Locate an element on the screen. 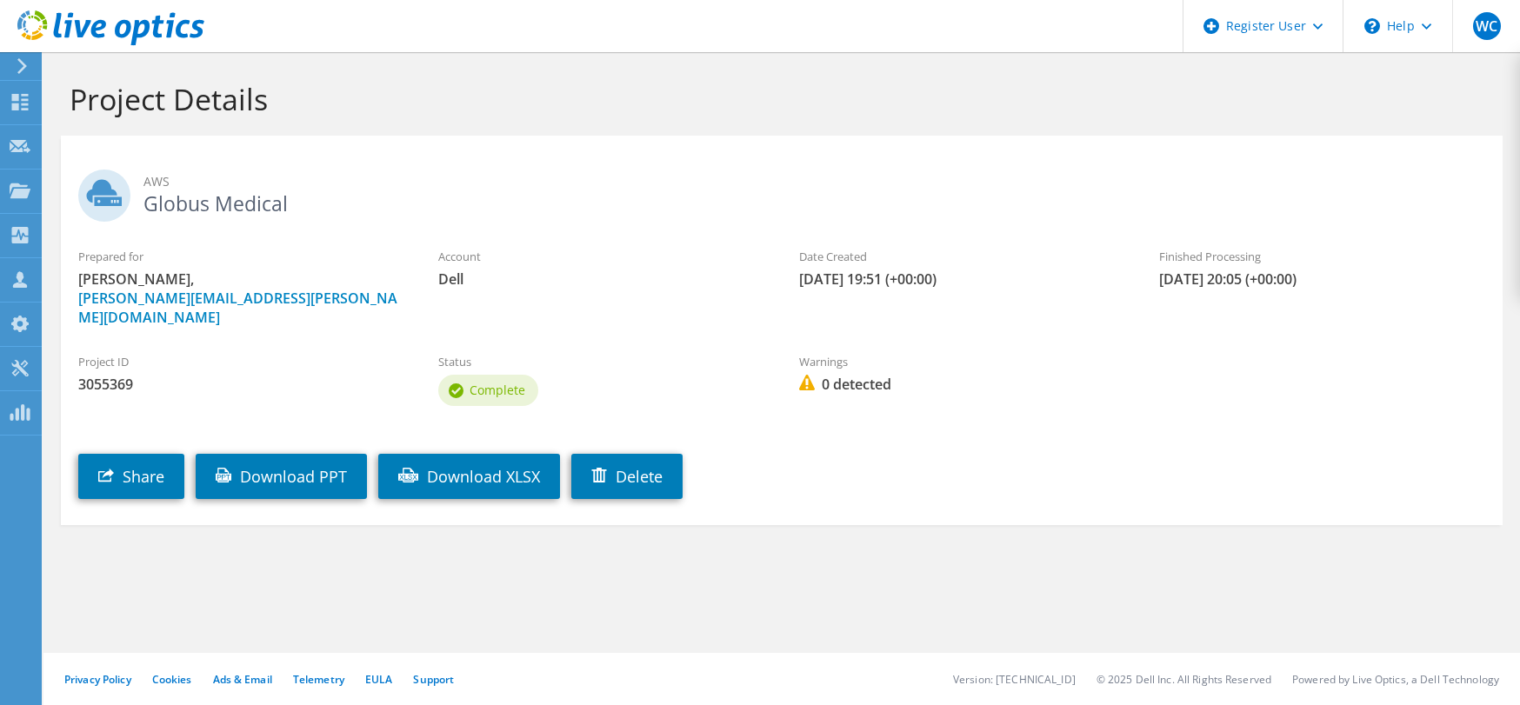  a: Telemetry is located at coordinates (318, 679).